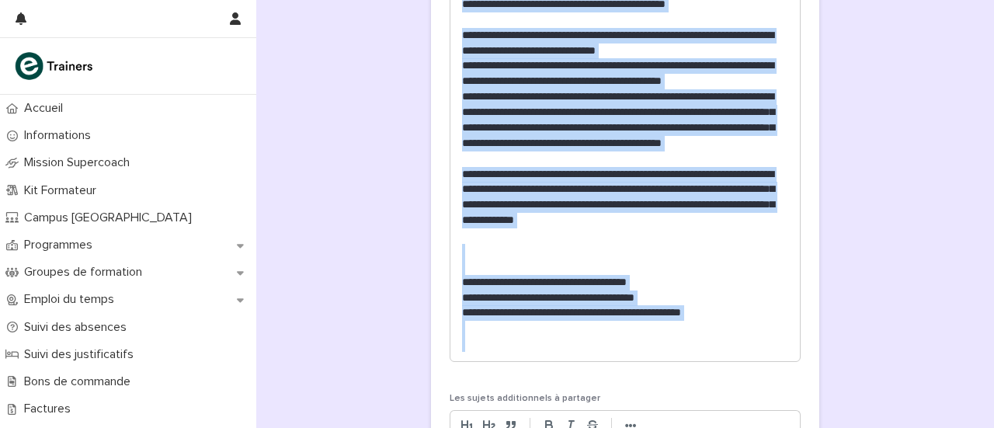  I want to click on font: Suivi des absences, so click(75, 327).